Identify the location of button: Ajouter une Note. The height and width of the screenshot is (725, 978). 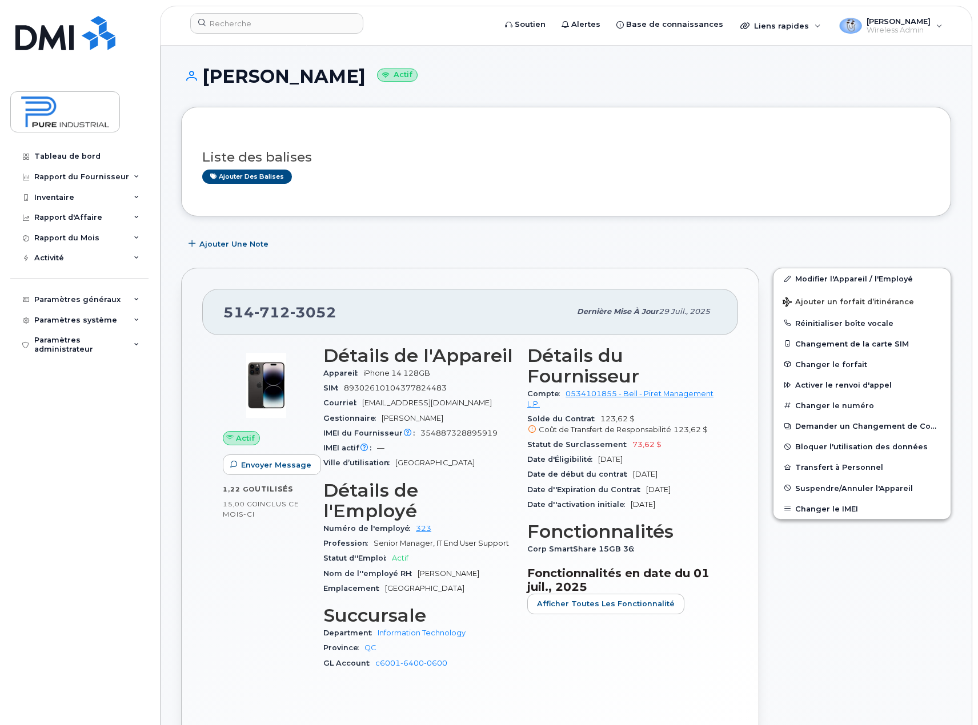
(230, 244).